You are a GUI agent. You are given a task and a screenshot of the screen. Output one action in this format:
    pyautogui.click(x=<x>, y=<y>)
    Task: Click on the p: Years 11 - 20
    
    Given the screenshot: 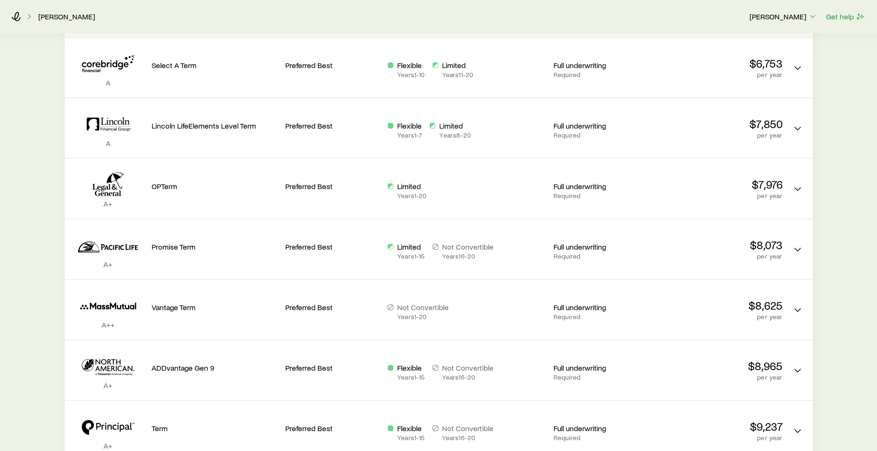 What is the action you would take?
    pyautogui.click(x=458, y=75)
    